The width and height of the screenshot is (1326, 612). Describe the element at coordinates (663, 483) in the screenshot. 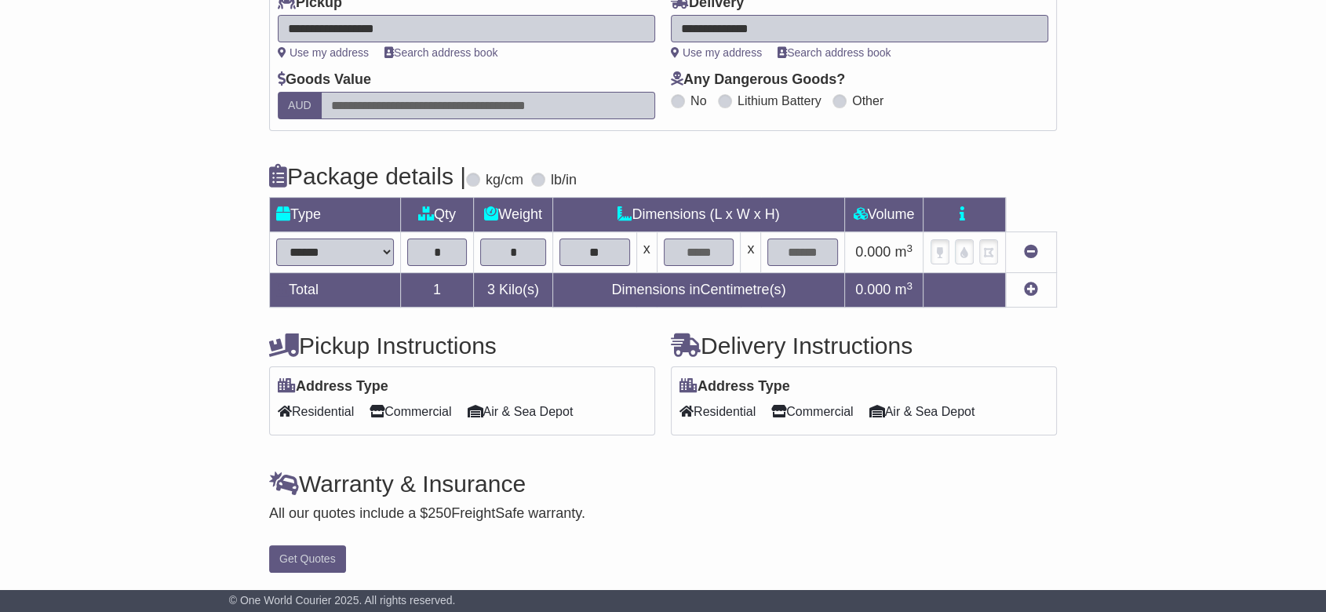

I see `h4: Warranty & Insurance` at that location.